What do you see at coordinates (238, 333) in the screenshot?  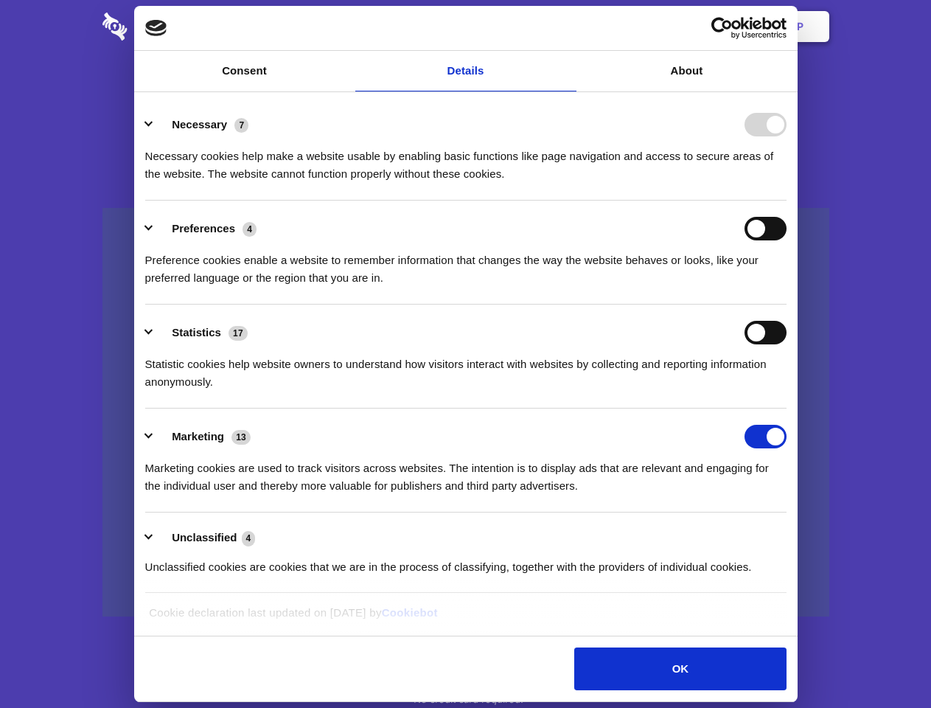 I see `span: 17` at bounding box center [238, 333].